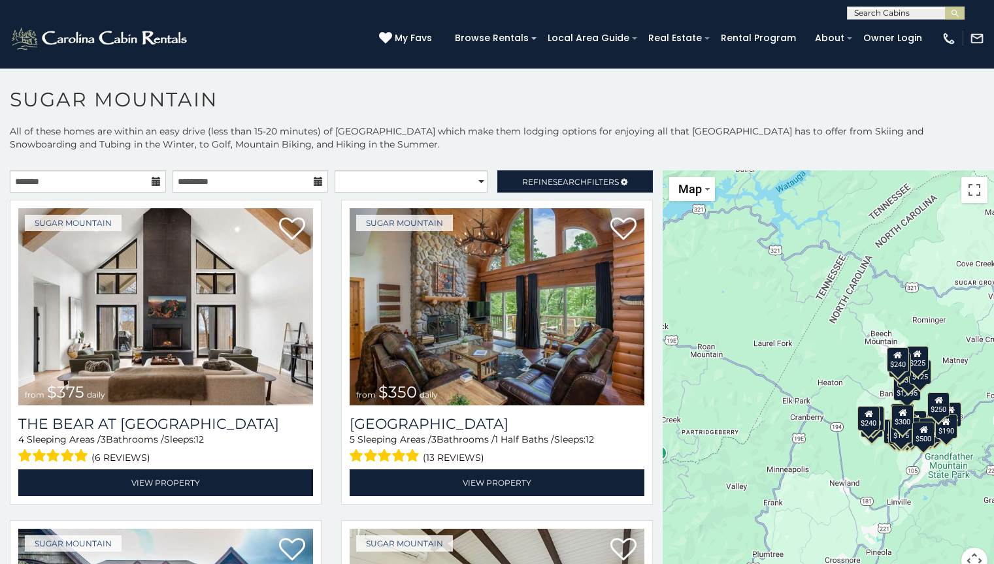 This screenshot has height=564, width=994. What do you see at coordinates (491, 38) in the screenshot?
I see `a: Browse Rentals` at bounding box center [491, 38].